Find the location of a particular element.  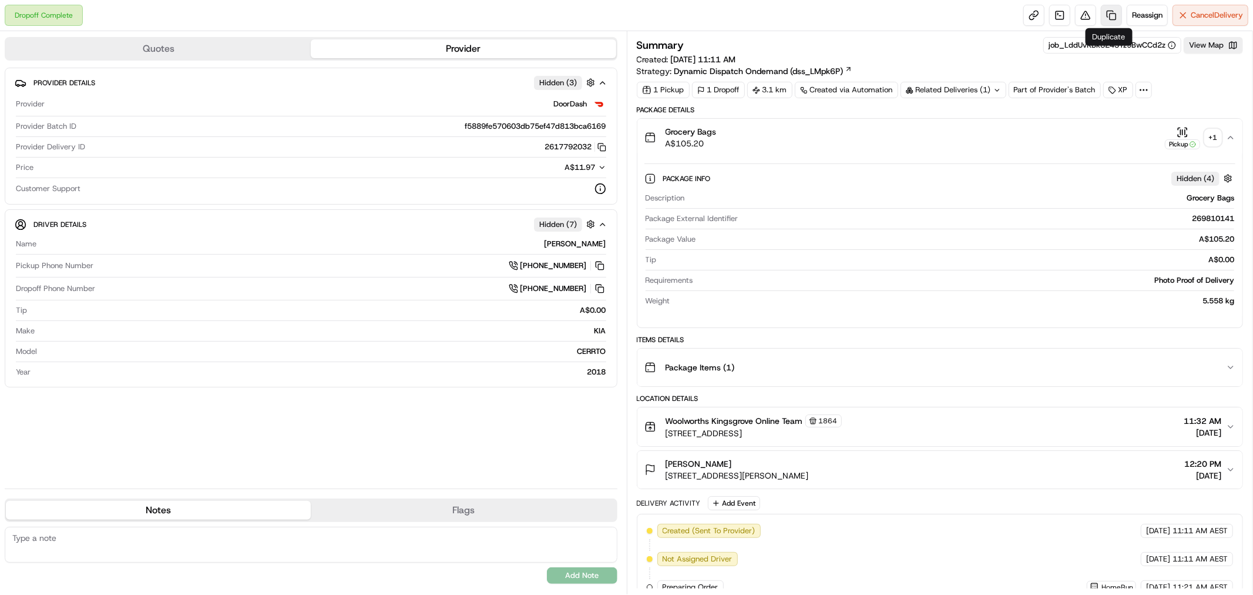

span: Provider Details is located at coordinates (64, 83).